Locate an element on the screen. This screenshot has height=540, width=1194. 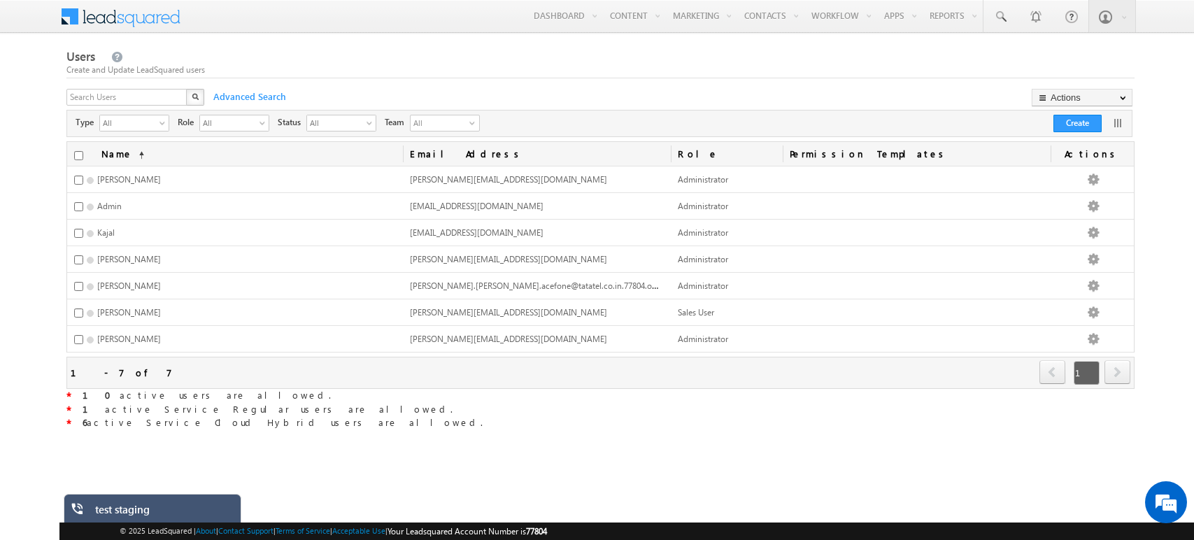
span: 77804 is located at coordinates (536, 531).